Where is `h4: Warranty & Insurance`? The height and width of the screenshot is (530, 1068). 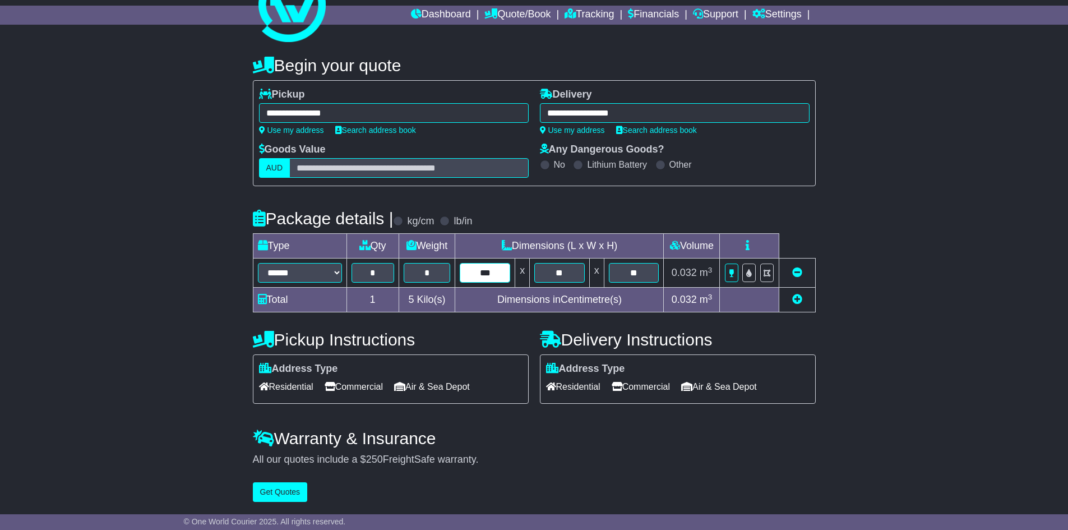
h4: Warranty & Insurance is located at coordinates (534, 438).